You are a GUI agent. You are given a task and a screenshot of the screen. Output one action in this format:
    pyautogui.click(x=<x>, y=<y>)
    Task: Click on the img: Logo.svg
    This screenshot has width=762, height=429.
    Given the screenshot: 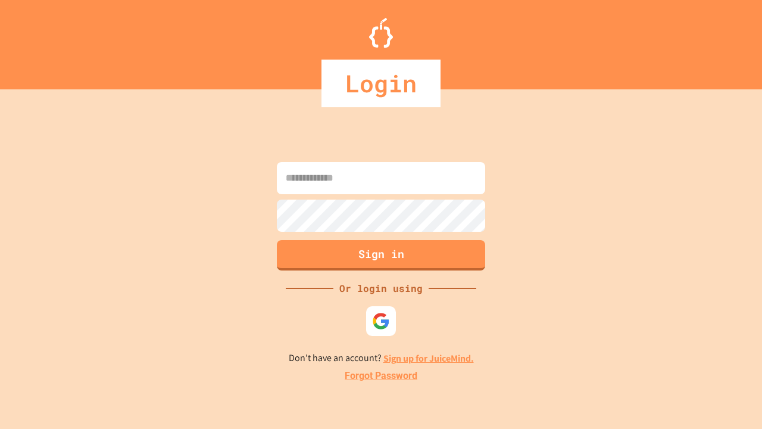 What is the action you would take?
    pyautogui.click(x=381, y=33)
    